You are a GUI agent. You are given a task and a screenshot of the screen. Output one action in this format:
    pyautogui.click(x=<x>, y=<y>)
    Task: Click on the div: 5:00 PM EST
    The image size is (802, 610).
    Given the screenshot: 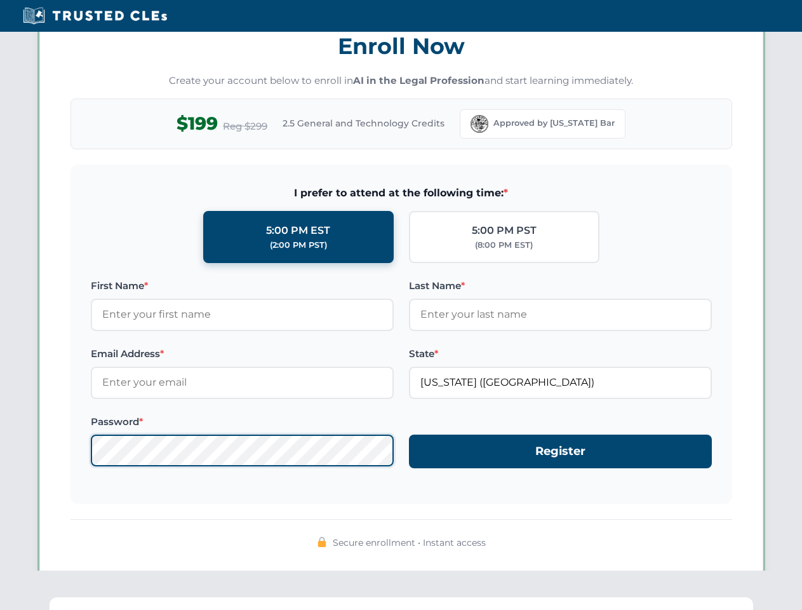 What is the action you would take?
    pyautogui.click(x=298, y=231)
    